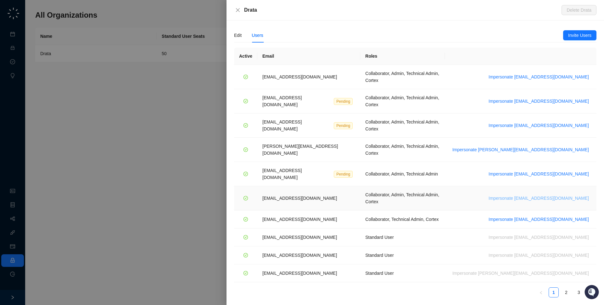 The width and height of the screenshot is (604, 305). Describe the element at coordinates (567, 292) in the screenshot. I see `a: 2` at that location.